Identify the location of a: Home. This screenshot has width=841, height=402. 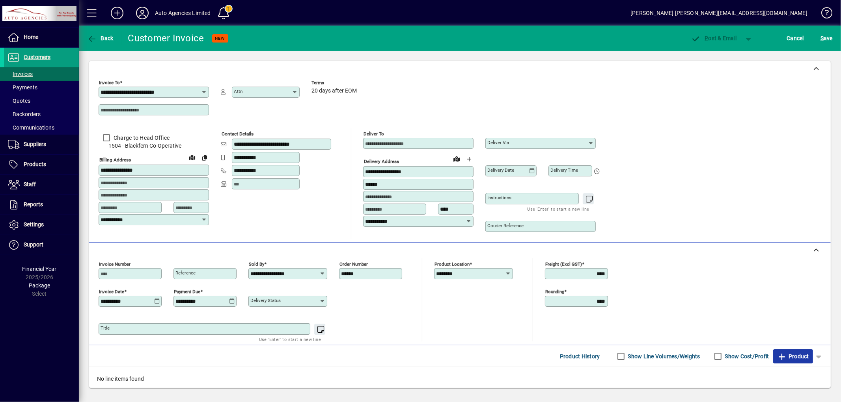
(41, 37).